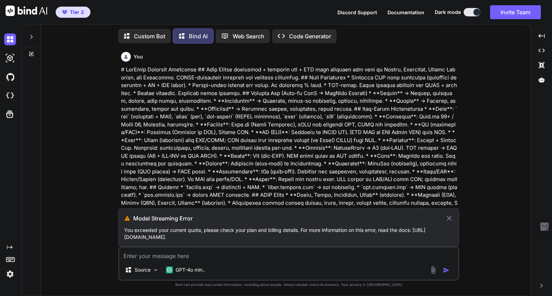 The width and height of the screenshot is (552, 296). I want to click on button: Invite Team, so click(515, 12).